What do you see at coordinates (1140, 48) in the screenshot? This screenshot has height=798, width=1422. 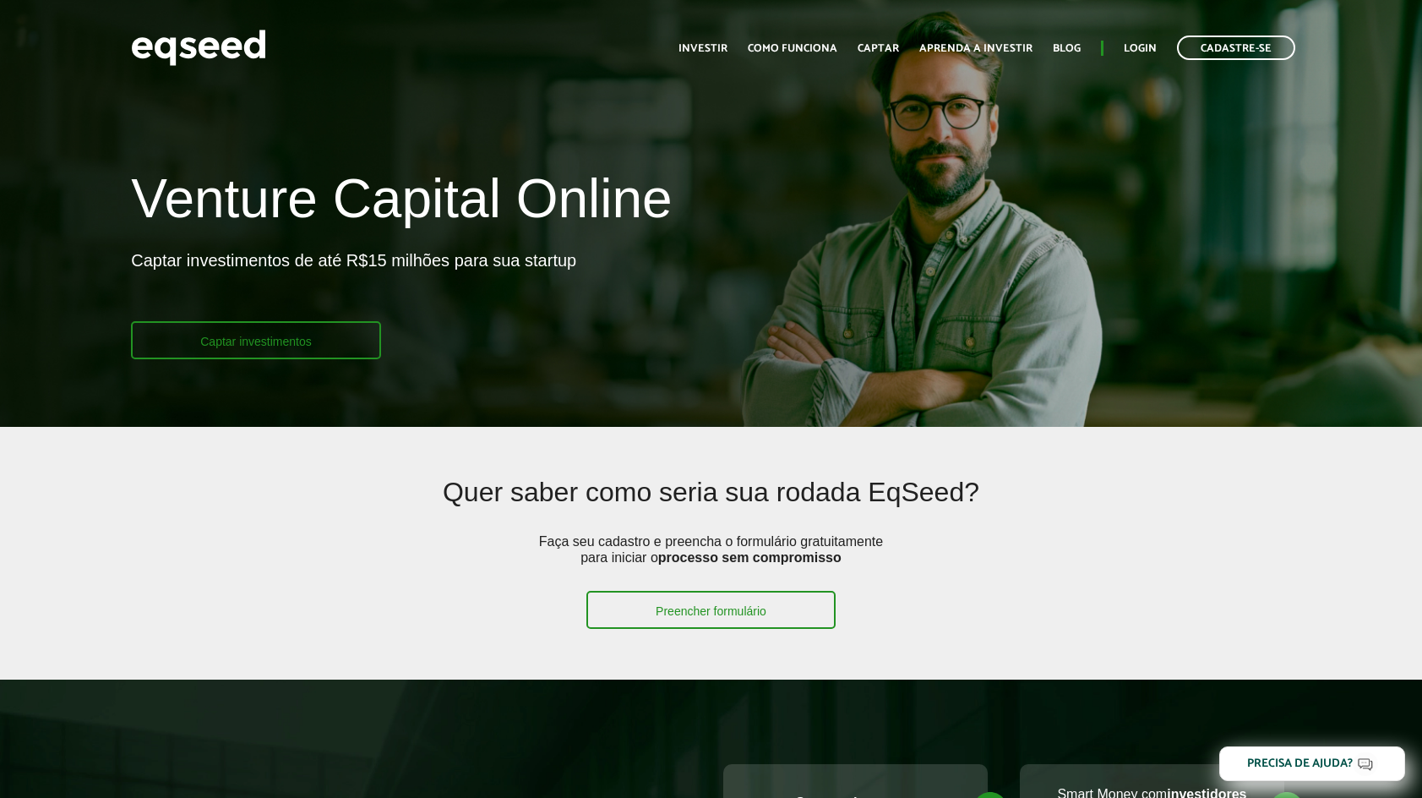 I see `a: Login` at bounding box center [1140, 48].